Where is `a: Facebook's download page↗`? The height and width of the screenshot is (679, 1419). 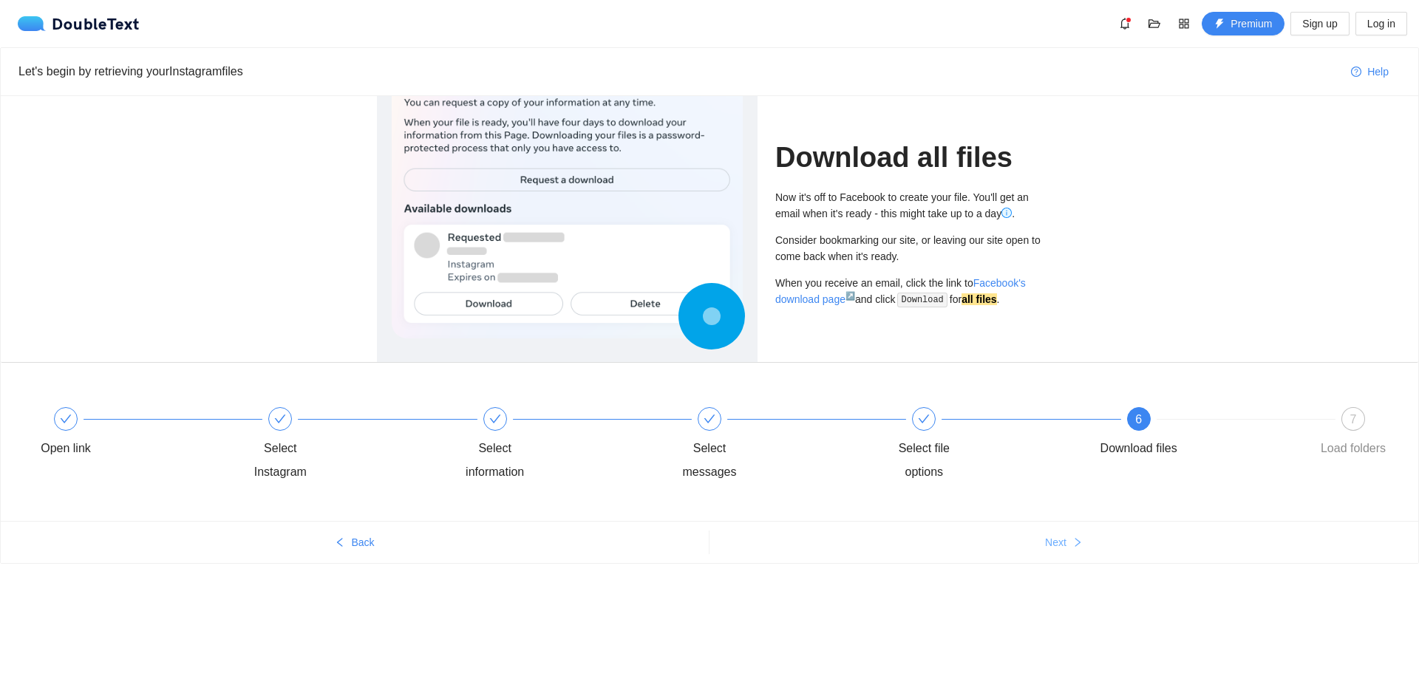
a: Facebook's download page↗ is located at coordinates (900, 291).